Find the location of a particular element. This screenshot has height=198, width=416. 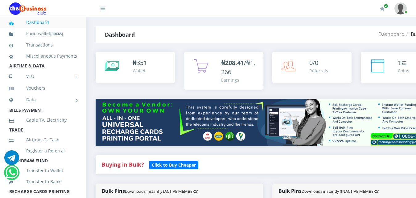

a: ₦208.41/₦1,266 Earnings is located at coordinates (224, 71).